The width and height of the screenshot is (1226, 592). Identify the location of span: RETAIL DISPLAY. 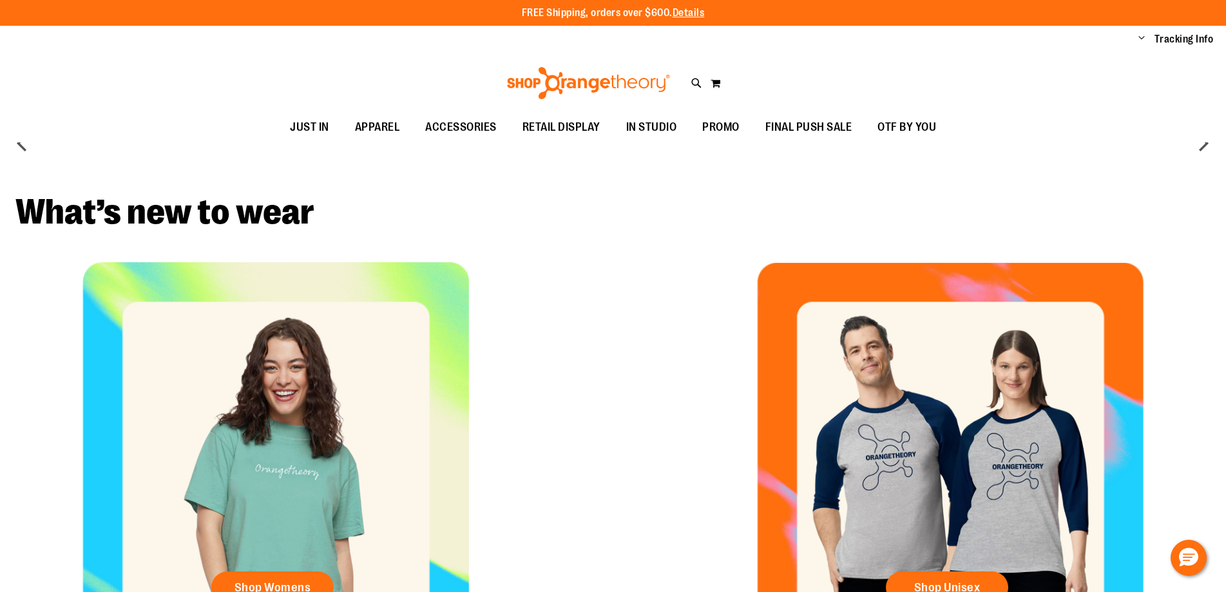
(561, 127).